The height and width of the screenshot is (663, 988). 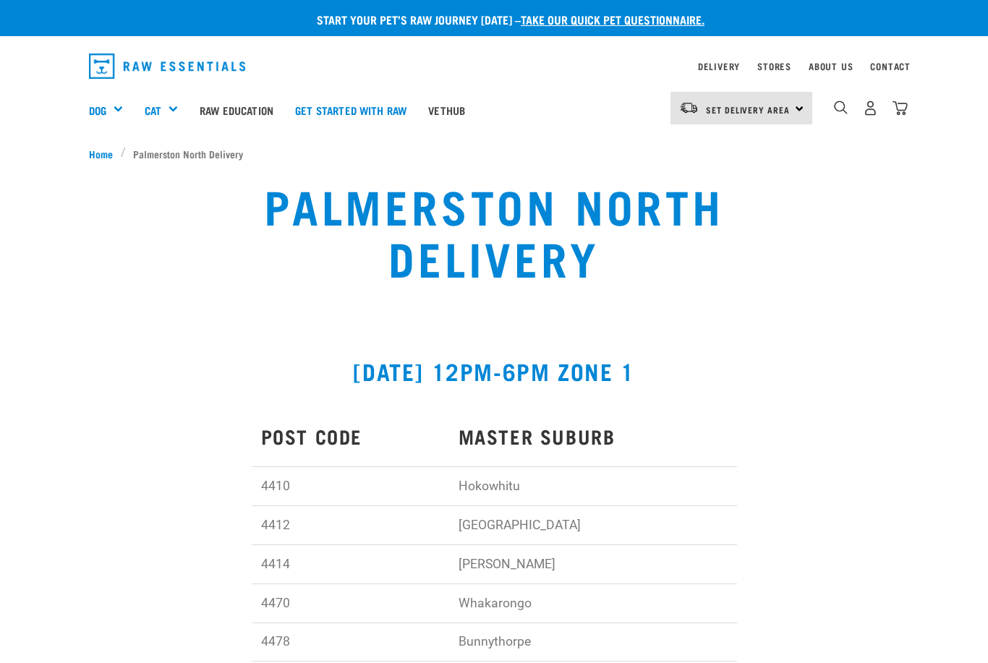 What do you see at coordinates (350, 603) in the screenshot?
I see `td: 4470` at bounding box center [350, 603].